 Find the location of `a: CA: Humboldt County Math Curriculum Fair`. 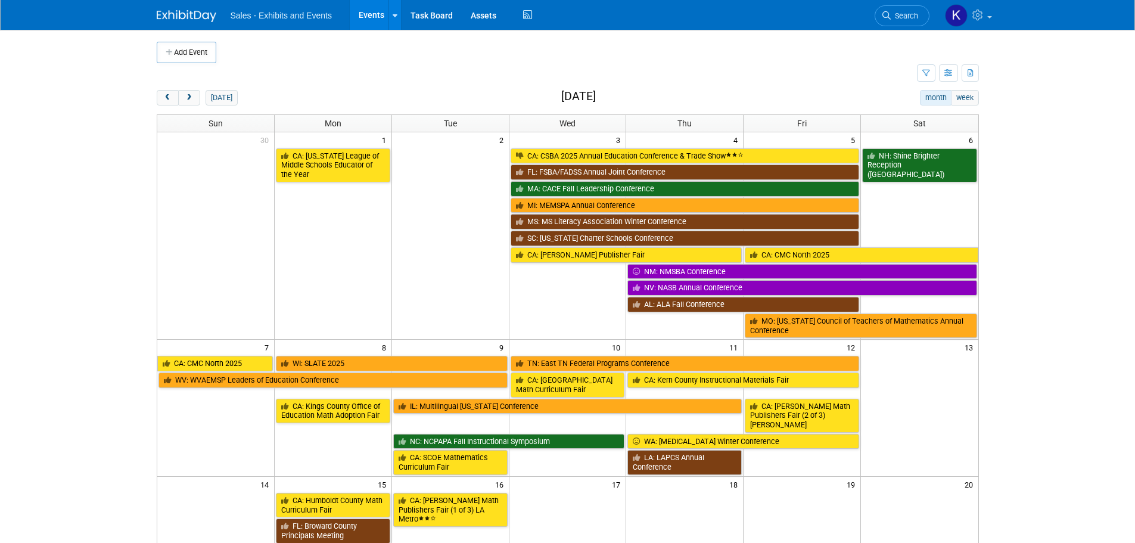

a: CA: Humboldt County Math Curriculum Fair is located at coordinates (333, 505).